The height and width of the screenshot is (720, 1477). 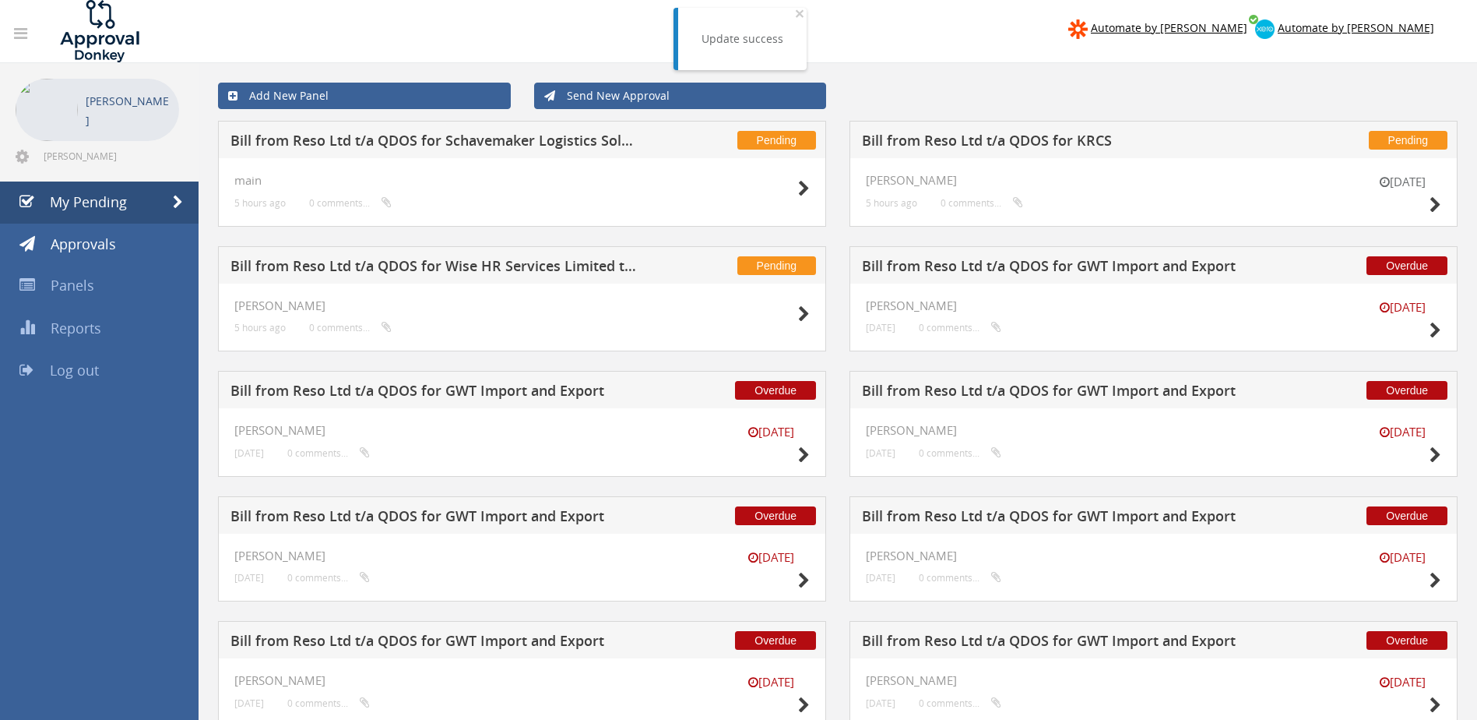 What do you see at coordinates (681, 96) in the screenshot?
I see `a: Send New Approval` at bounding box center [681, 96].